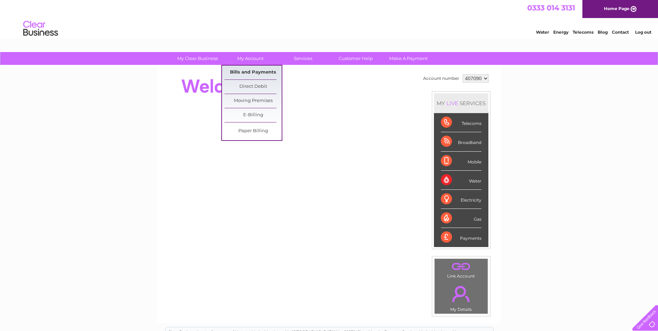 This screenshot has height=331, width=658. Describe the element at coordinates (253, 72) in the screenshot. I see `a: Bills and Payments` at that location.